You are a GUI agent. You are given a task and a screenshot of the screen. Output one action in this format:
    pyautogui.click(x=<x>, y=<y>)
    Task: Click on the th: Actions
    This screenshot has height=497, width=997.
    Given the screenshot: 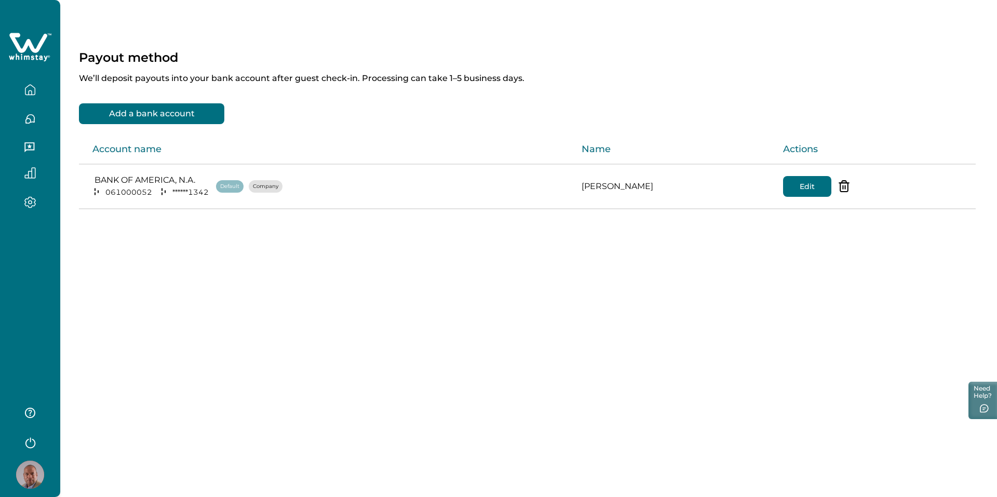 What is the action you would take?
    pyautogui.click(x=875, y=149)
    